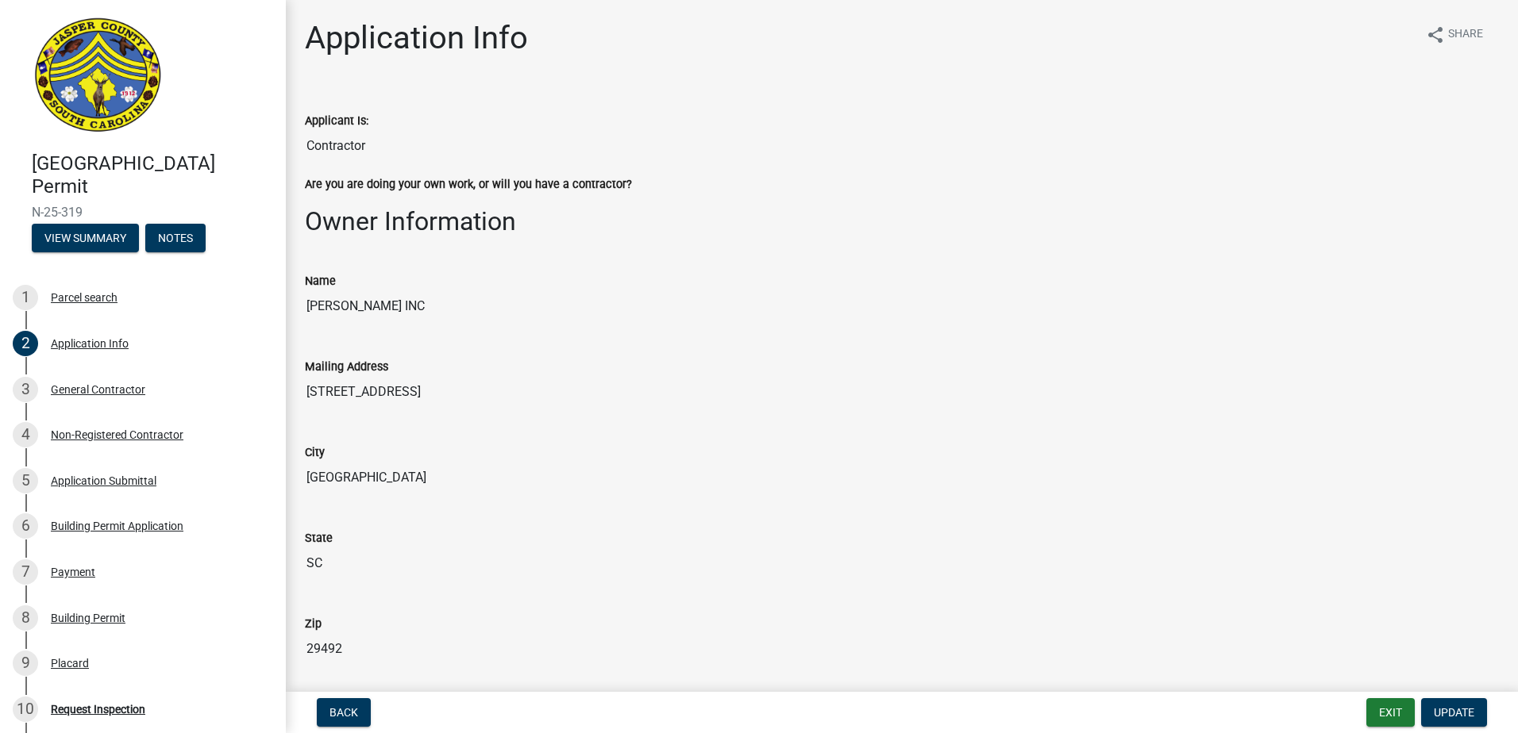  Describe the element at coordinates (88, 618) in the screenshot. I see `div: Building Permit` at that location.